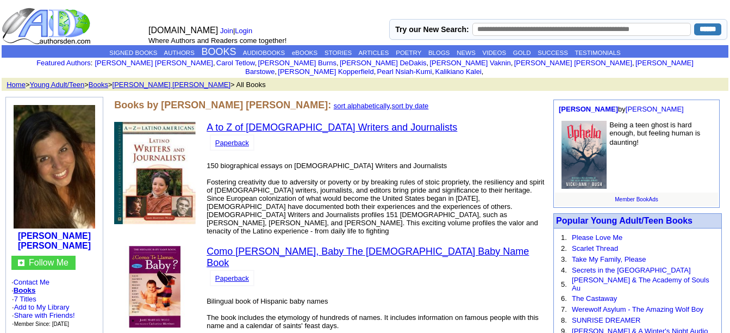 The height and width of the screenshot is (333, 730). I want to click on font: Bilingual book of Hispanic baby names, so click(267, 300).